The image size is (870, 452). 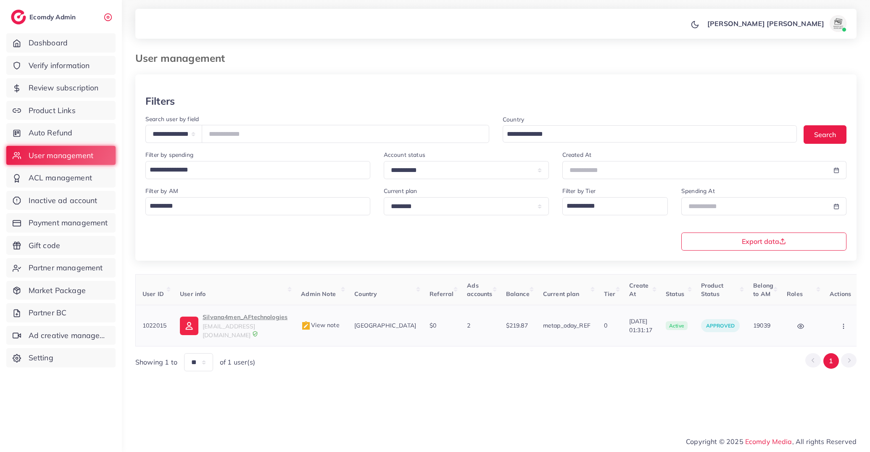 What do you see at coordinates (468, 325) in the screenshot?
I see `span: 2` at bounding box center [468, 325].